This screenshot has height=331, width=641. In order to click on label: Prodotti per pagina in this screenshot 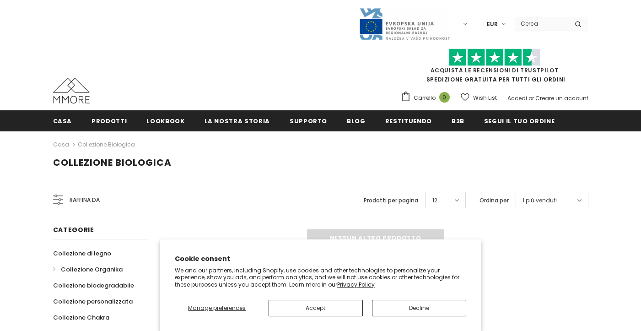, I will do `click(391, 200)`.